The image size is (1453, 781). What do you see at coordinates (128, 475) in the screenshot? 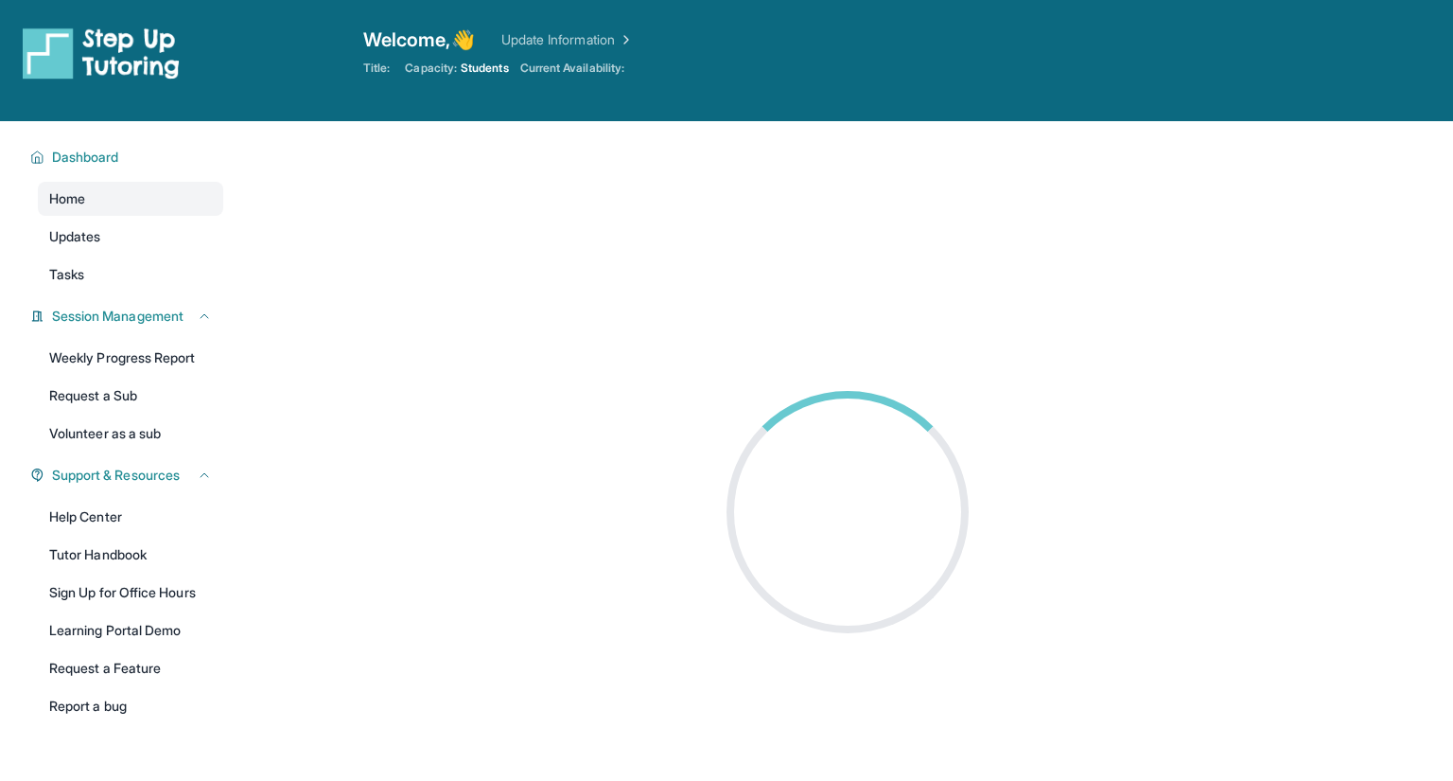
I see `button: Support & Resources` at bounding box center [128, 475].